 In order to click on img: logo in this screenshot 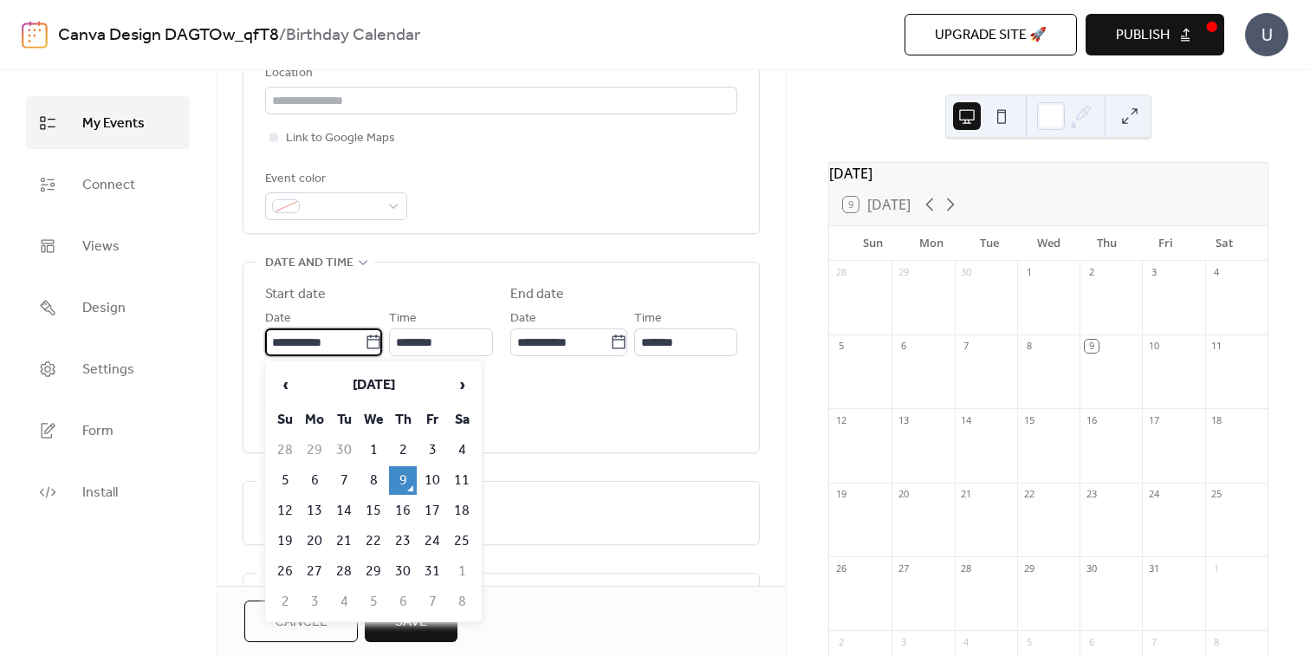, I will do `click(35, 35)`.